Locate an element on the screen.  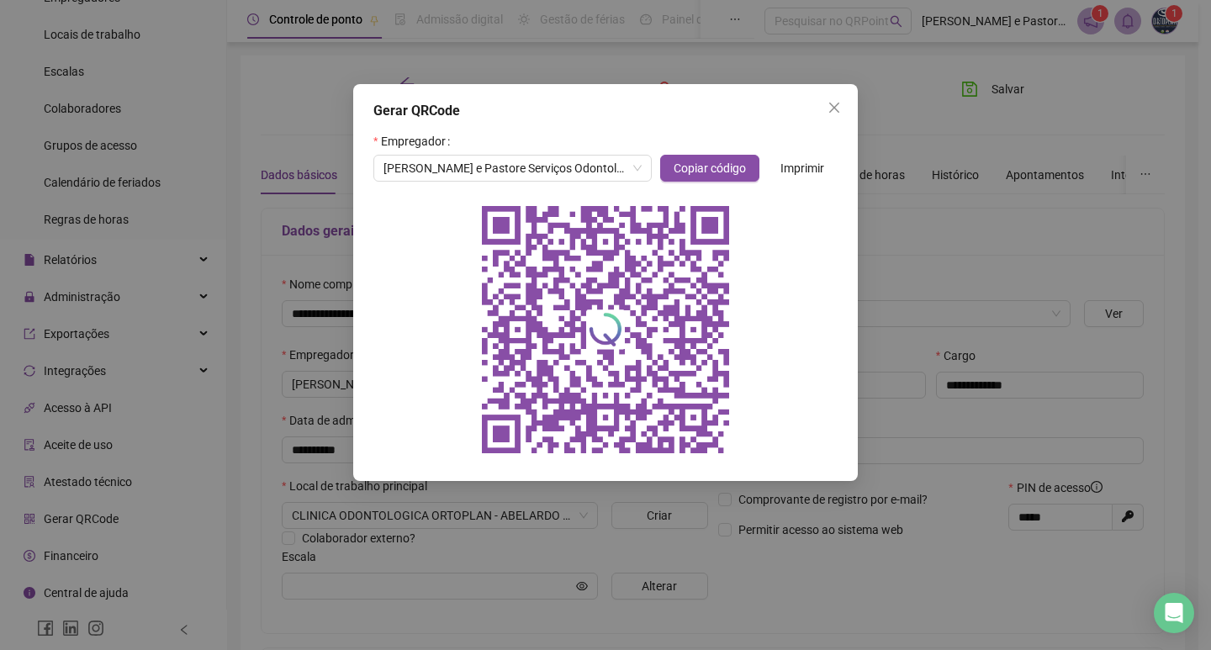
div: Open Intercom Messenger is located at coordinates (1174, 613).